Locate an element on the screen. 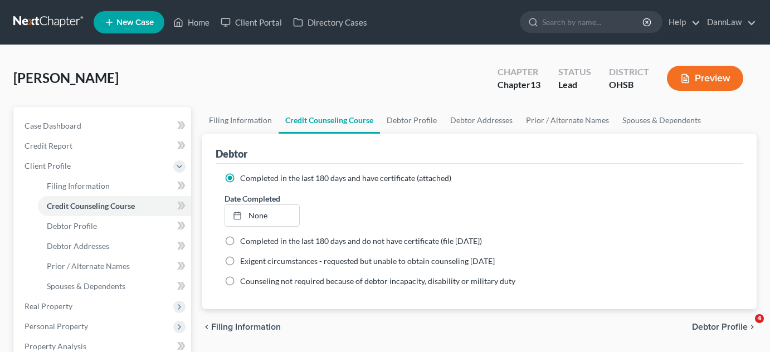 The image size is (770, 352). span: 13 is located at coordinates (536, 84).